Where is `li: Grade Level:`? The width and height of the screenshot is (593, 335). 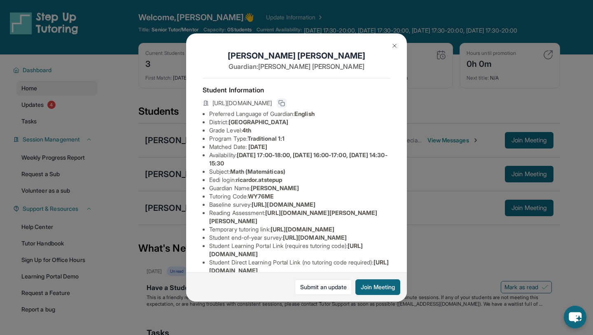
li: Grade Level: is located at coordinates (300, 130).